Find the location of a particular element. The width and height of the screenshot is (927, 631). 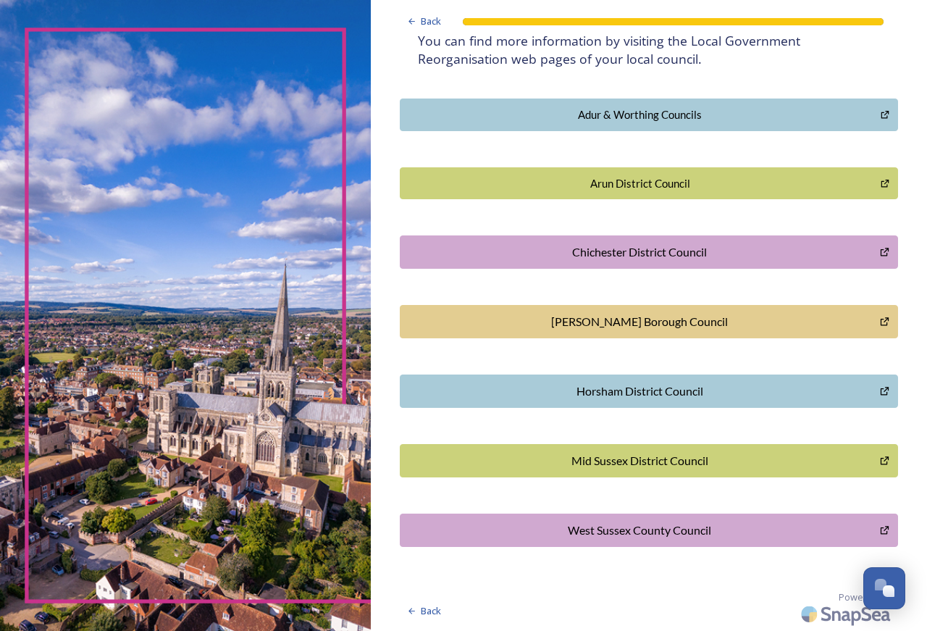

button: West Sussex County Council is located at coordinates (649, 530).